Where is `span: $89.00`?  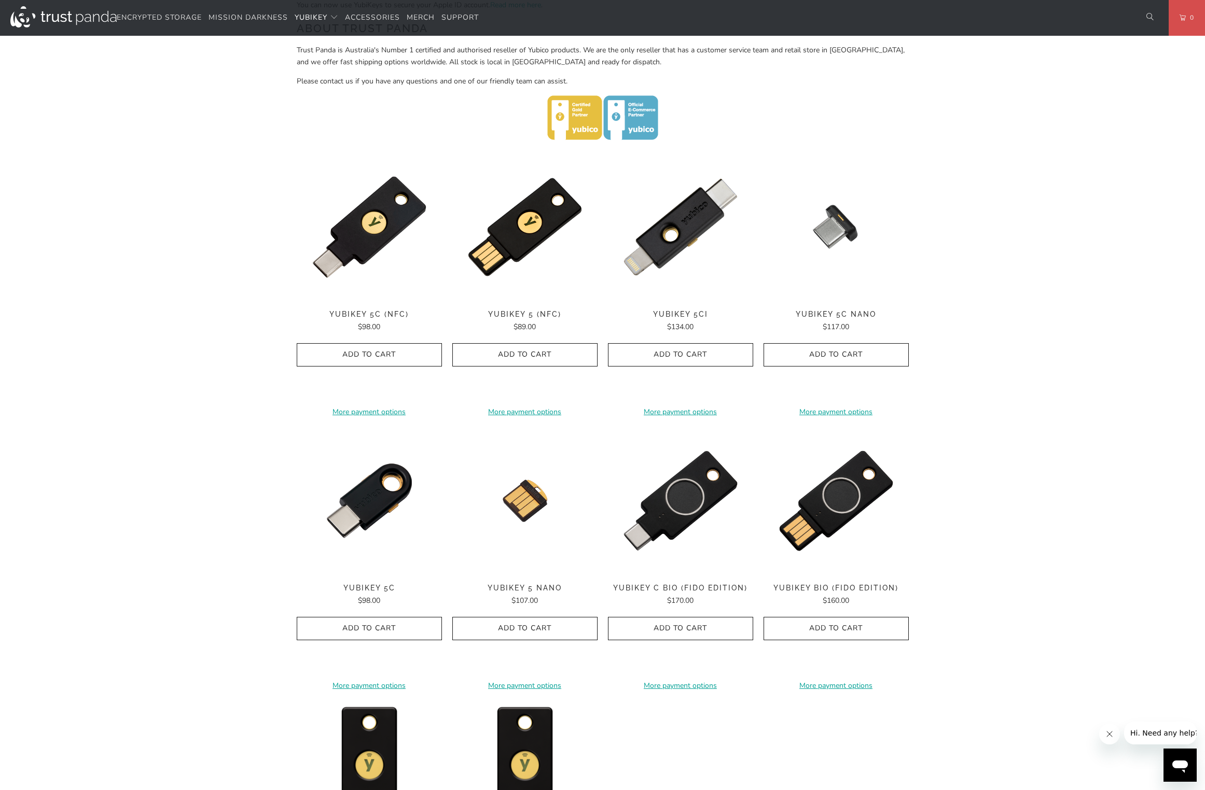 span: $89.00 is located at coordinates (524, 327).